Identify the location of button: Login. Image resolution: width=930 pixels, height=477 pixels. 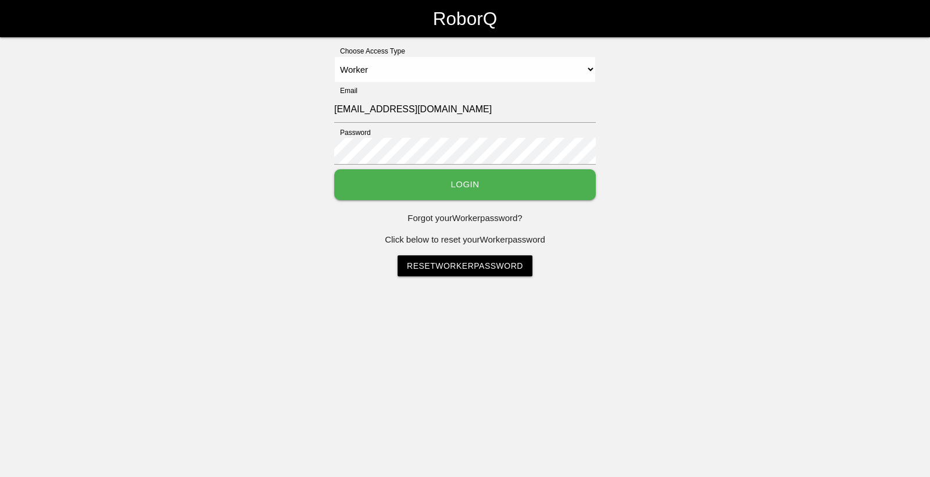
(465, 184).